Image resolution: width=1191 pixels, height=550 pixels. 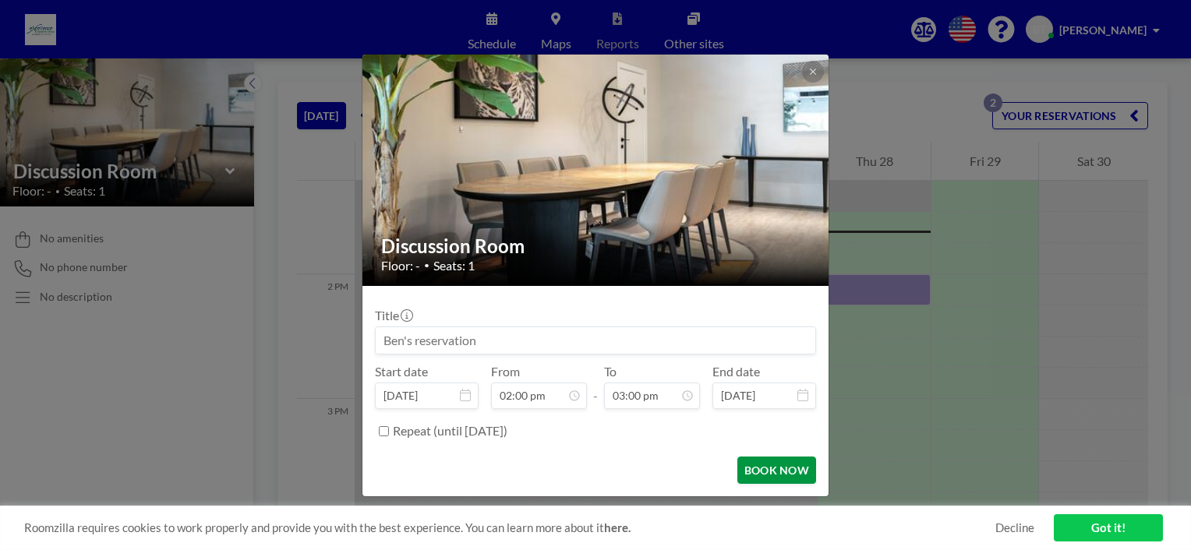 What do you see at coordinates (401, 372) in the screenshot?
I see `label: Start date` at bounding box center [401, 372].